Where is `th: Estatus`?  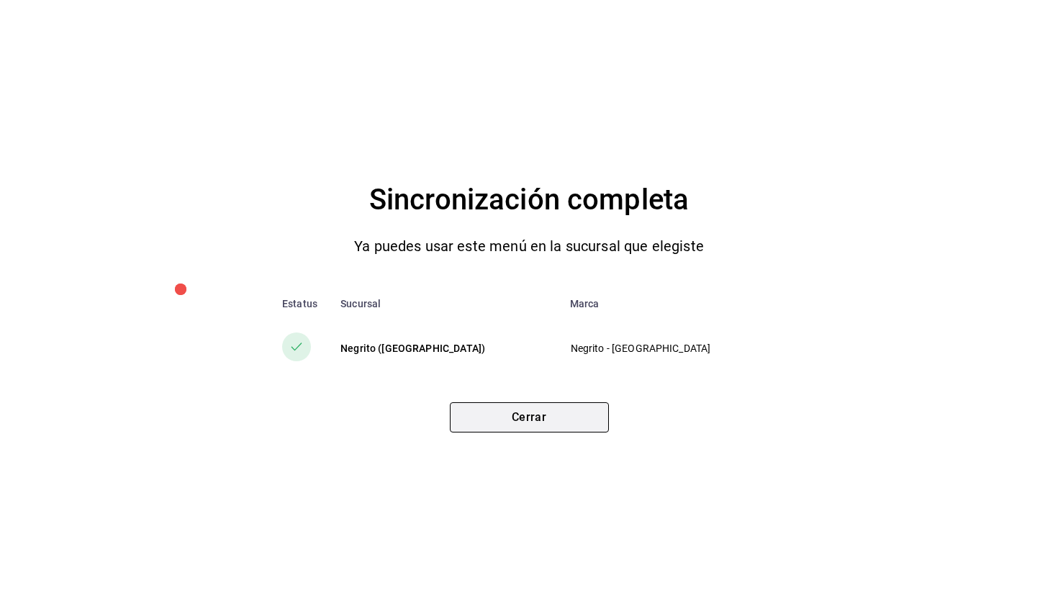 th: Estatus is located at coordinates (294, 304).